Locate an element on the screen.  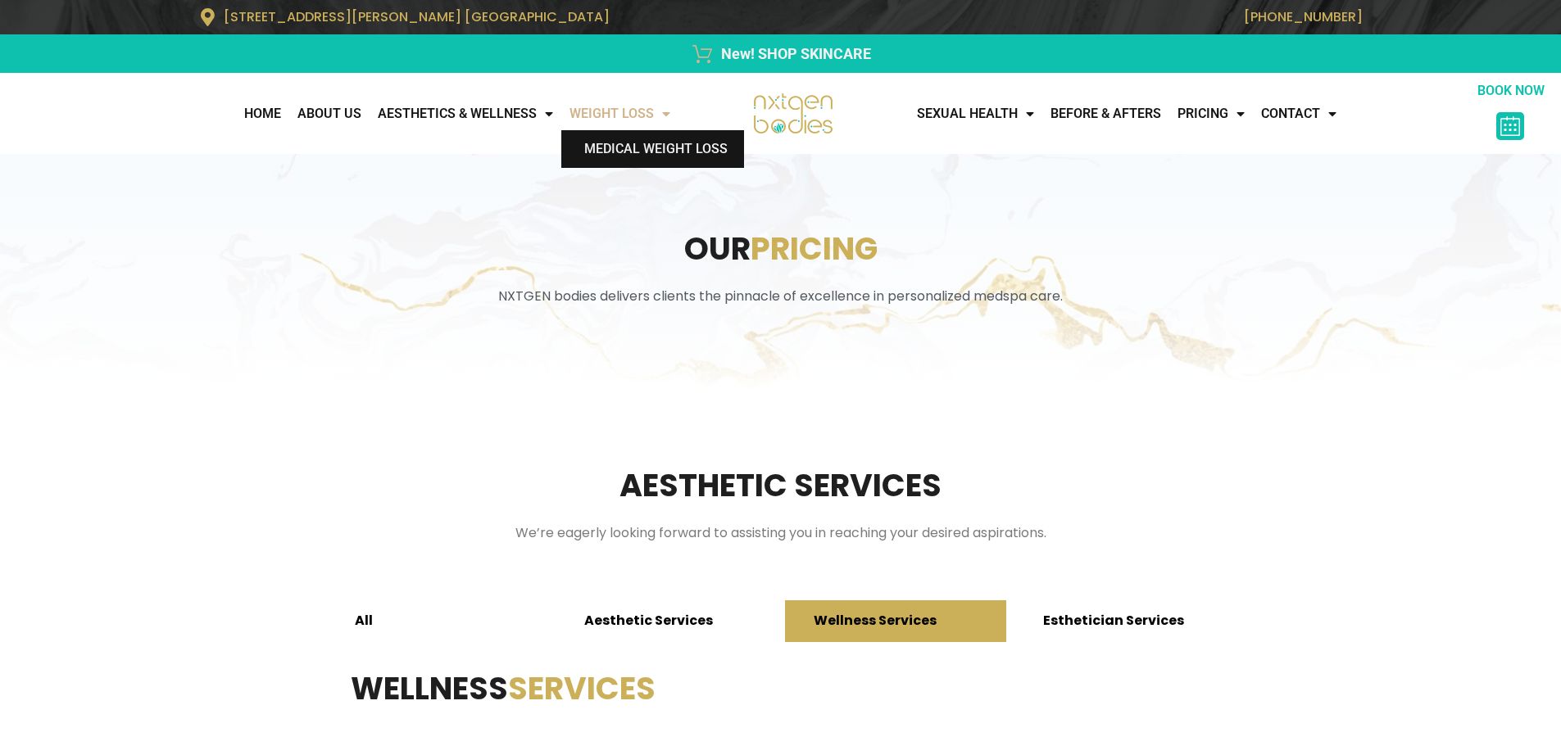
span: All is located at coordinates (364, 621).